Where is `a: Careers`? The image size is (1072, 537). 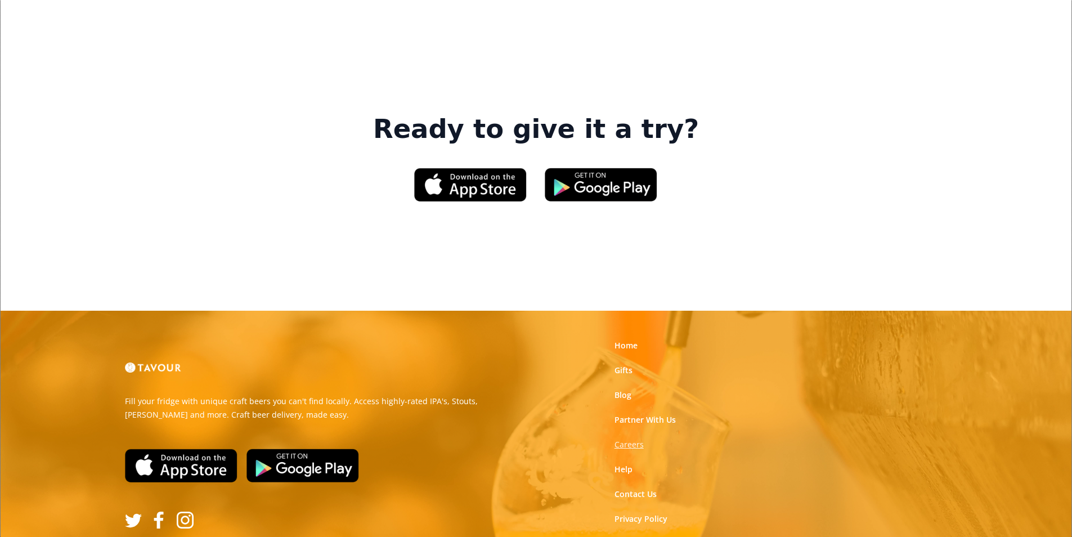
a: Careers is located at coordinates (629, 444).